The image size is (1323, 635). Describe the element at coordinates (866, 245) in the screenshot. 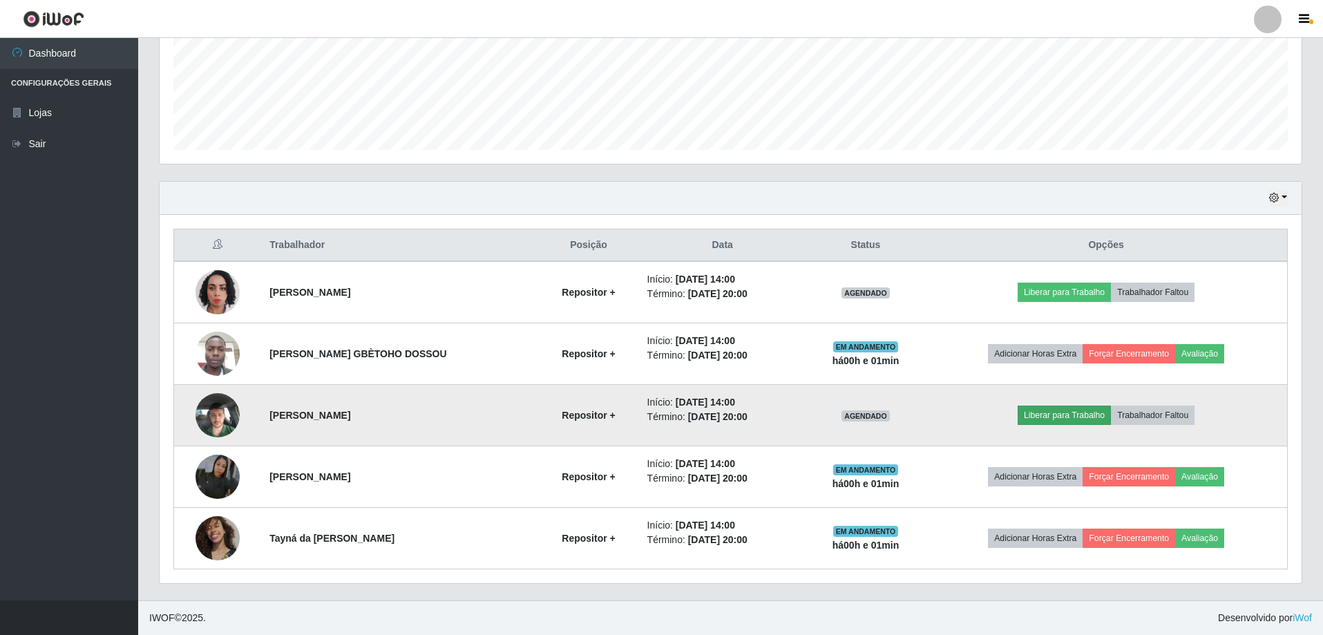

I see `th: Status` at that location.